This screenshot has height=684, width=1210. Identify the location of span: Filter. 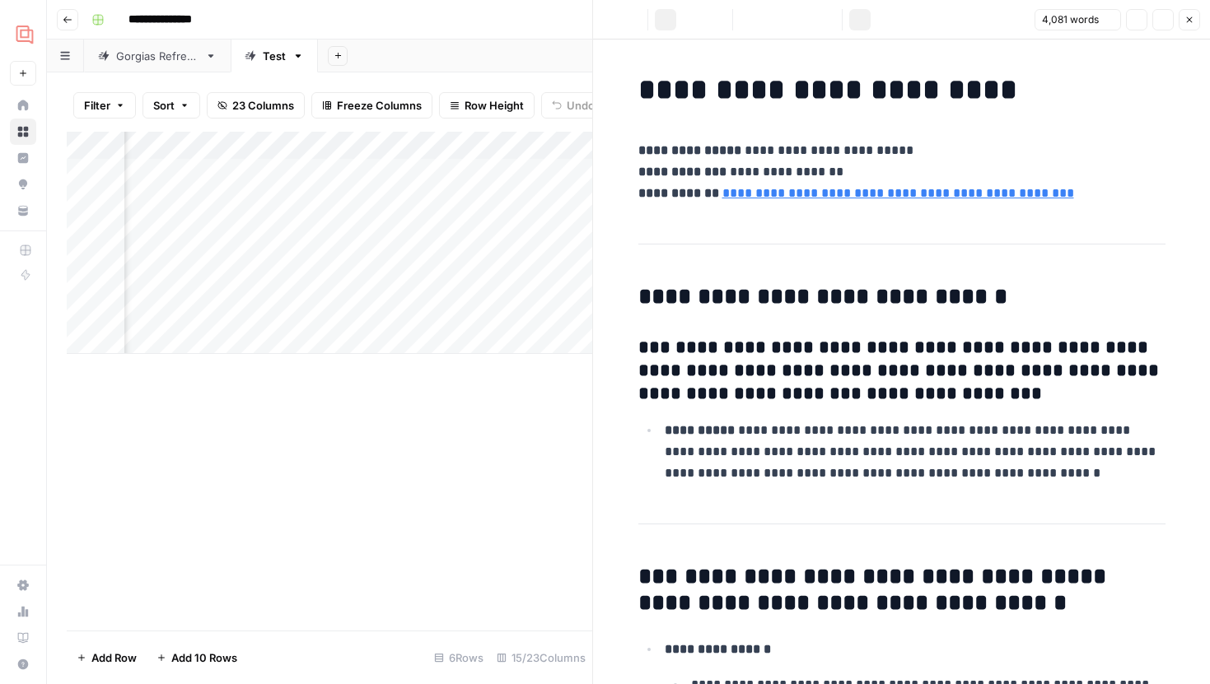
(97, 105).